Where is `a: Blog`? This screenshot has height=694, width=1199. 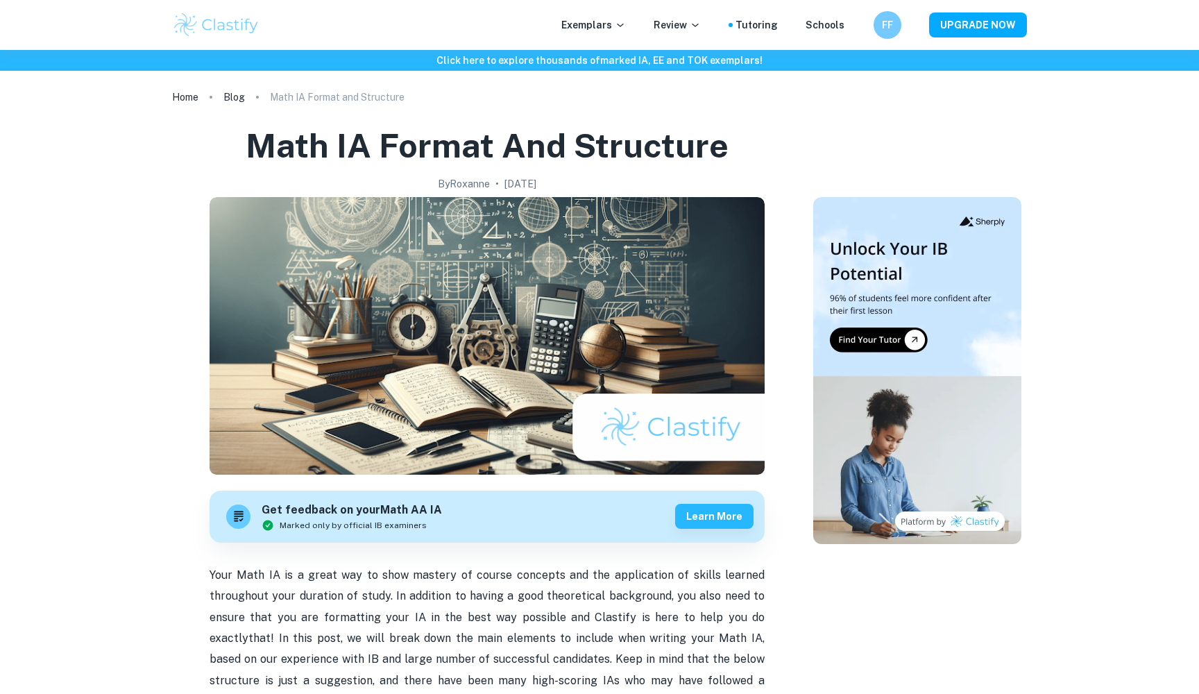 a: Blog is located at coordinates (234, 97).